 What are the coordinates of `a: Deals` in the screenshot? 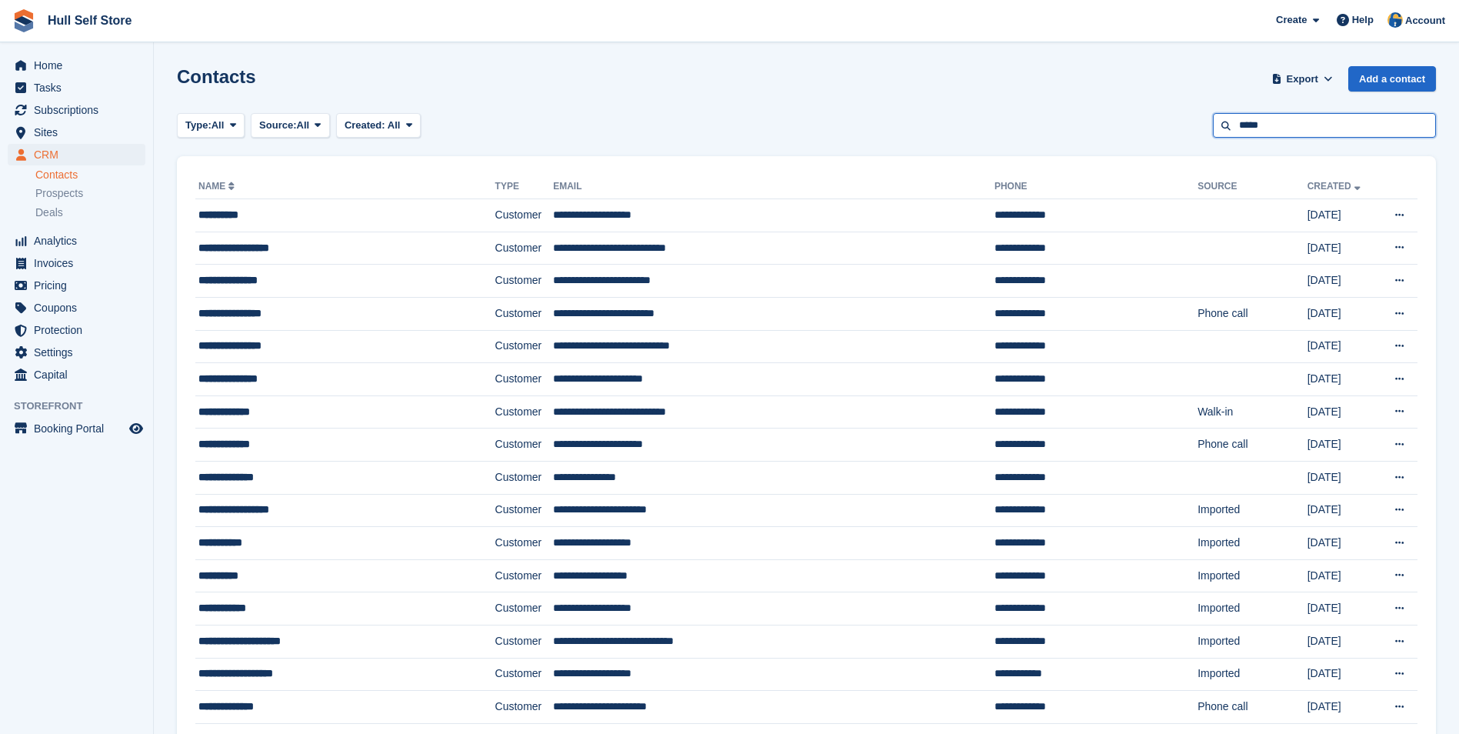 It's located at (90, 212).